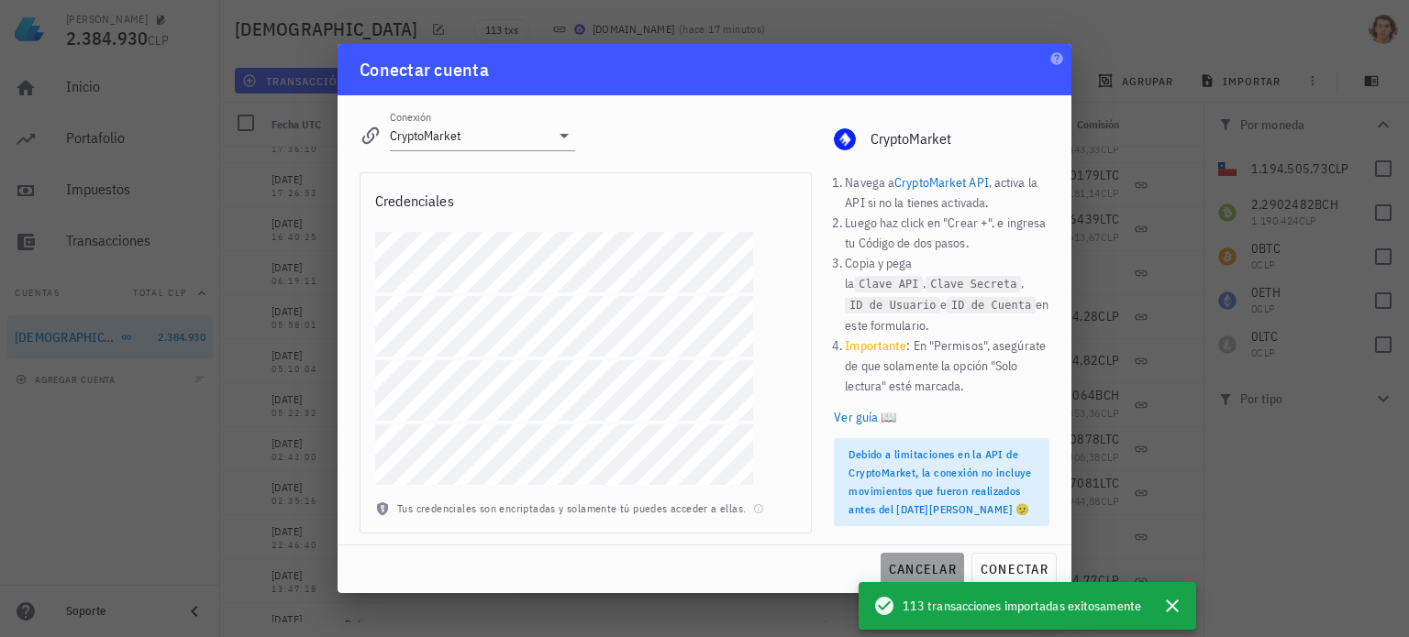 The width and height of the screenshot is (1409, 637). What do you see at coordinates (1014, 570) in the screenshot?
I see `button: conectar` at bounding box center [1014, 570].